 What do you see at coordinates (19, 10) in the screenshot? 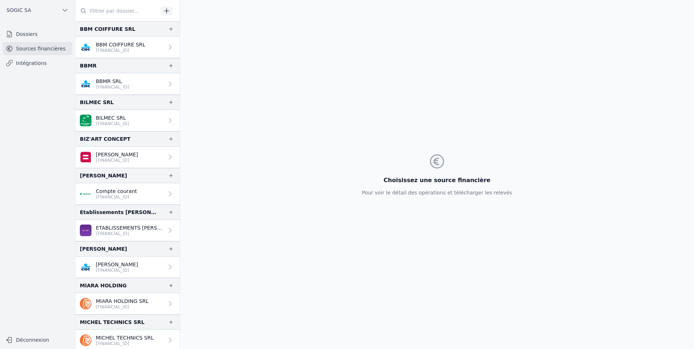
I see `span: SOGIC SA` at bounding box center [19, 10].